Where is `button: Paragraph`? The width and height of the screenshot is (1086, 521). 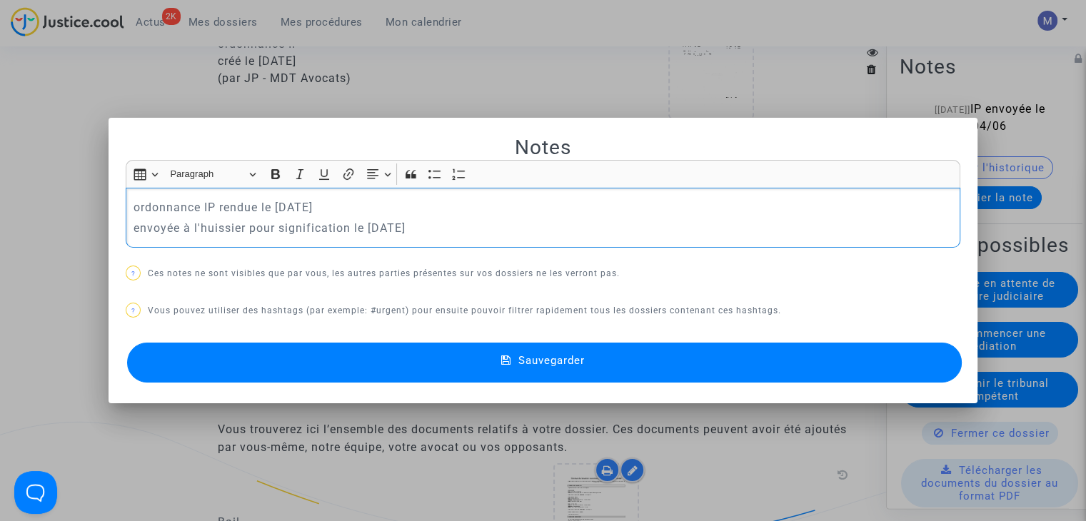 button: Paragraph is located at coordinates (213, 174).